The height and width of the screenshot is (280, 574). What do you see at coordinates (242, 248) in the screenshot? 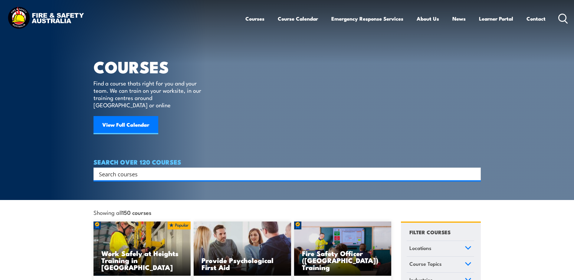
I see `a: Provide Psychological First Aid` at bounding box center [242, 248].